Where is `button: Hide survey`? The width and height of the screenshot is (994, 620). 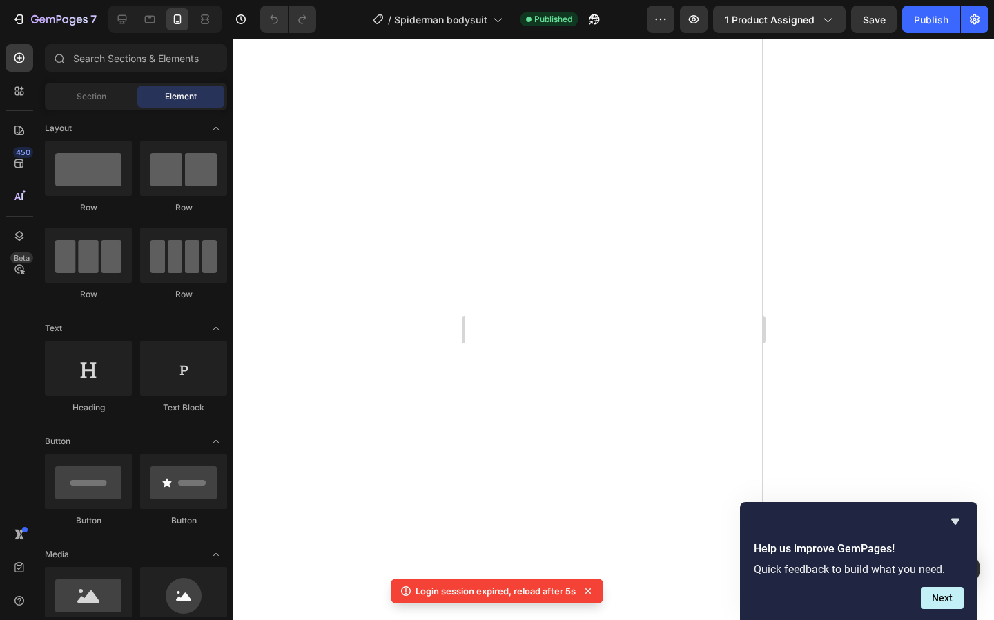
button: Hide survey is located at coordinates (955, 522).